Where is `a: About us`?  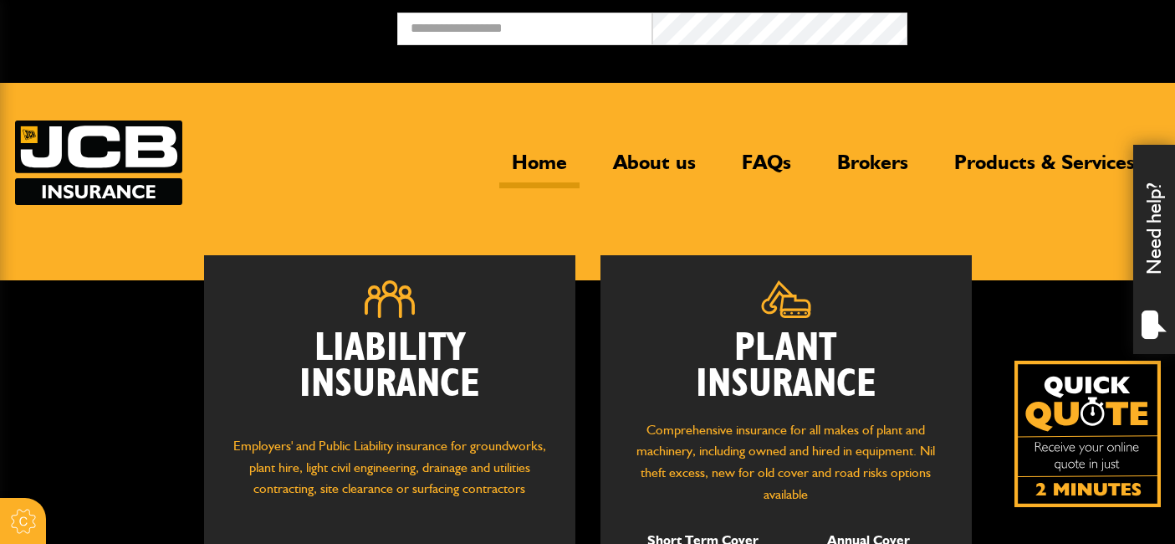
a: About us is located at coordinates (654, 169).